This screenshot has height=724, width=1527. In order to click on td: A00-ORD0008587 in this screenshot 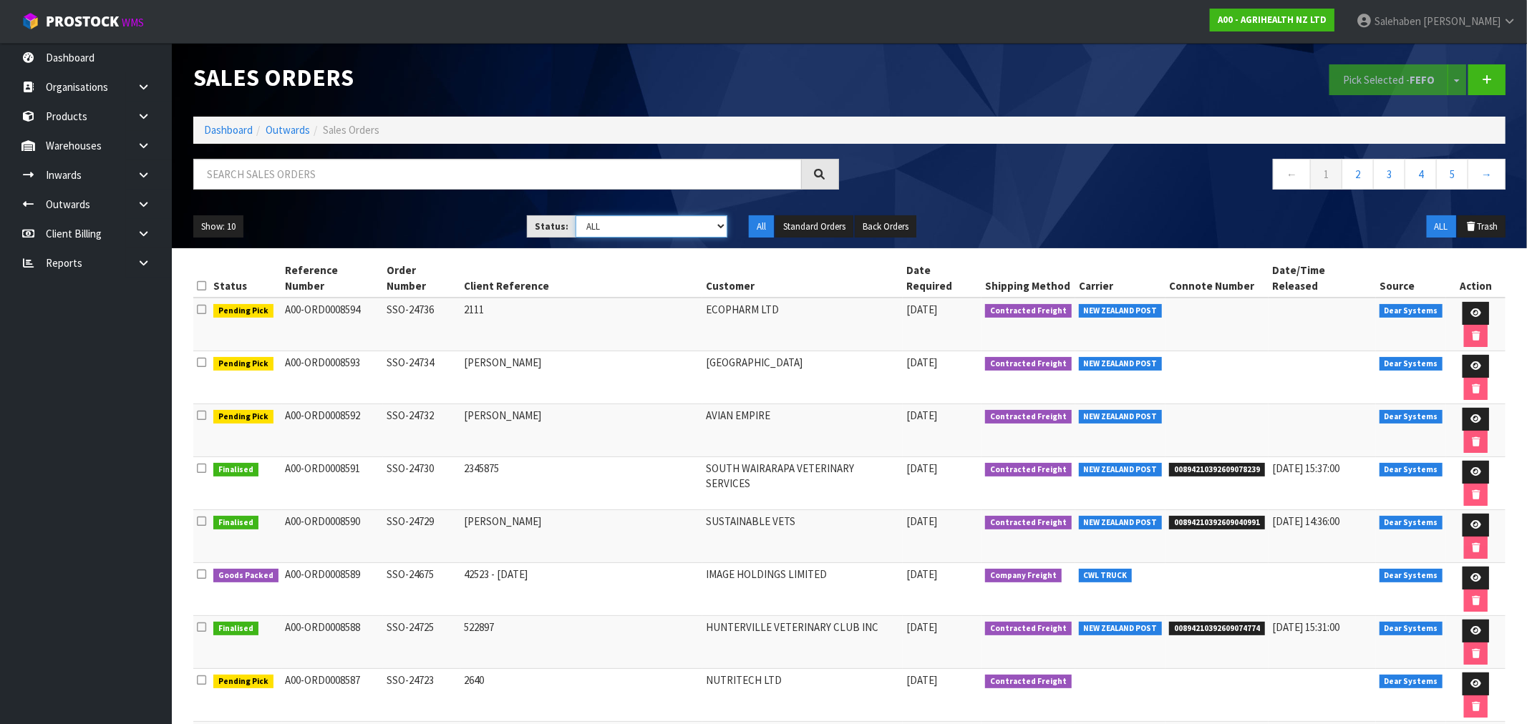, I will do `click(332, 696)`.